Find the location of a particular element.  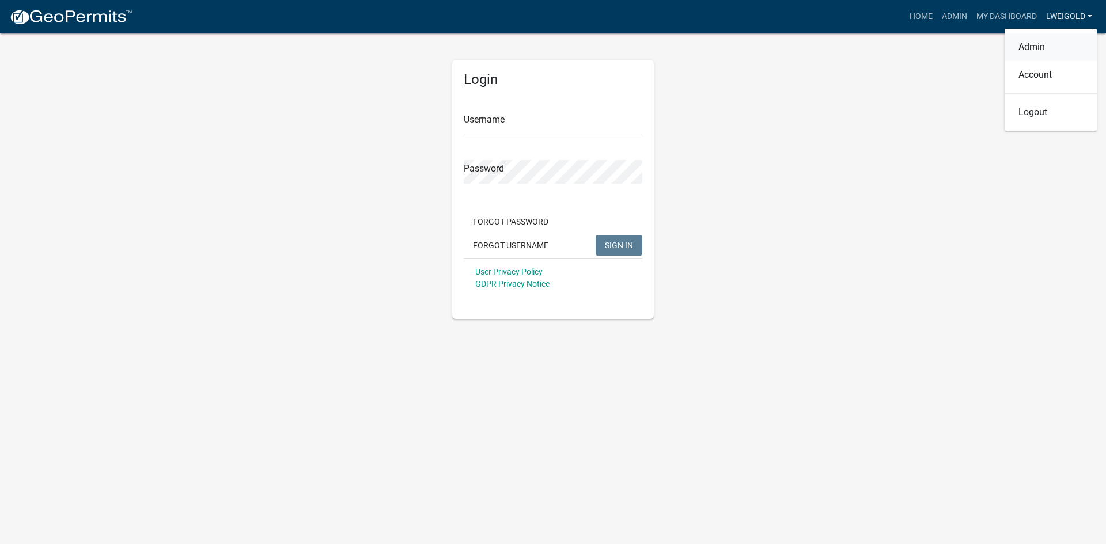

a: GDPR Privacy Notice is located at coordinates (512, 284).